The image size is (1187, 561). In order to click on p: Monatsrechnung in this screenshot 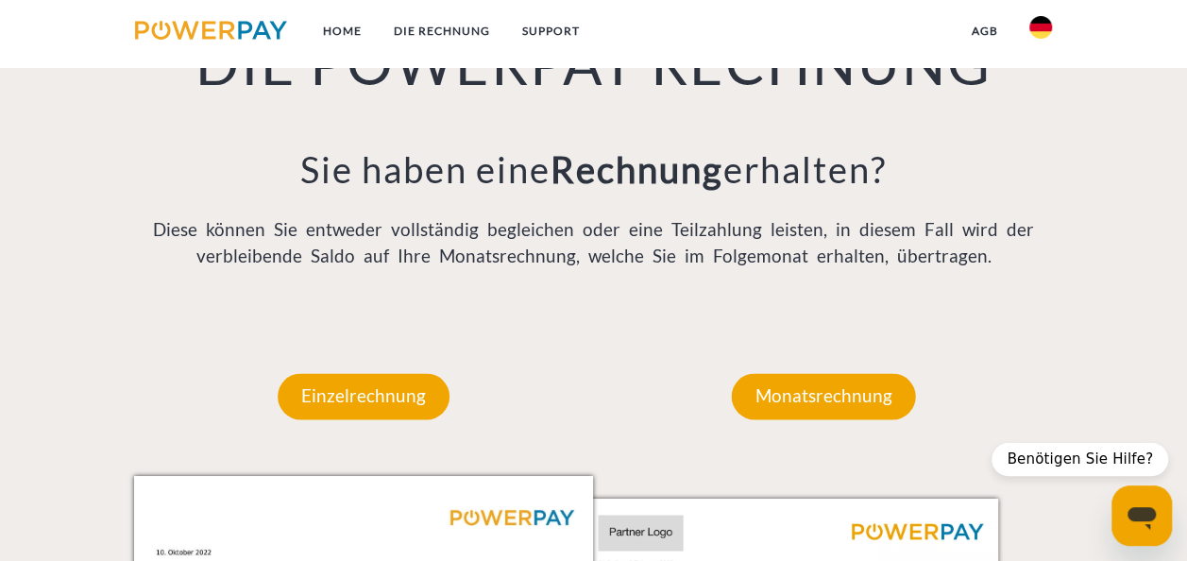, I will do `click(823, 396)`.